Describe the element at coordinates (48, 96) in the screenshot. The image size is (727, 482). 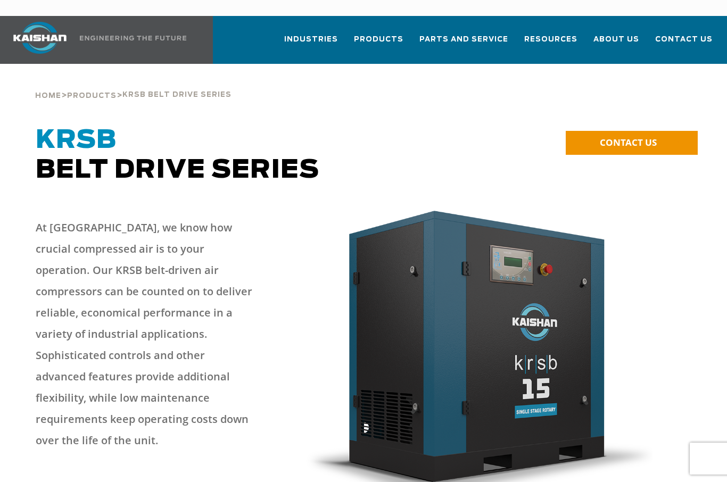
I see `span: Home` at that location.